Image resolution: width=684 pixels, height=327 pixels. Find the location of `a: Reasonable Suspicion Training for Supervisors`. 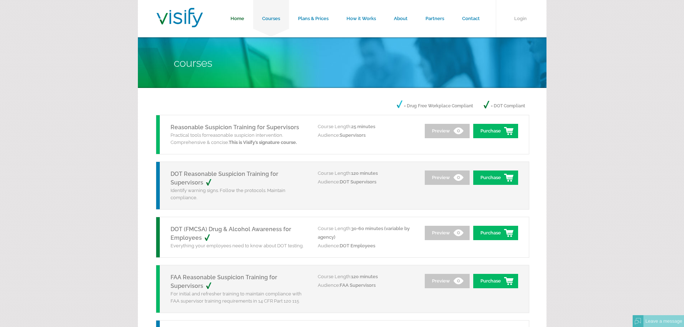

a: Reasonable Suspicion Training for Supervisors is located at coordinates (235, 127).